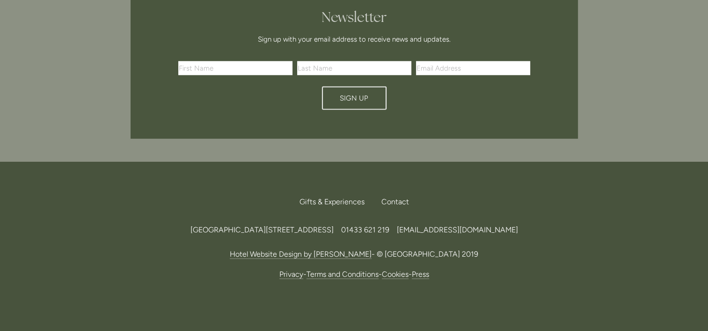 The image size is (708, 331). Describe the element at coordinates (235, 68) in the screenshot. I see `input: First Name` at that location.